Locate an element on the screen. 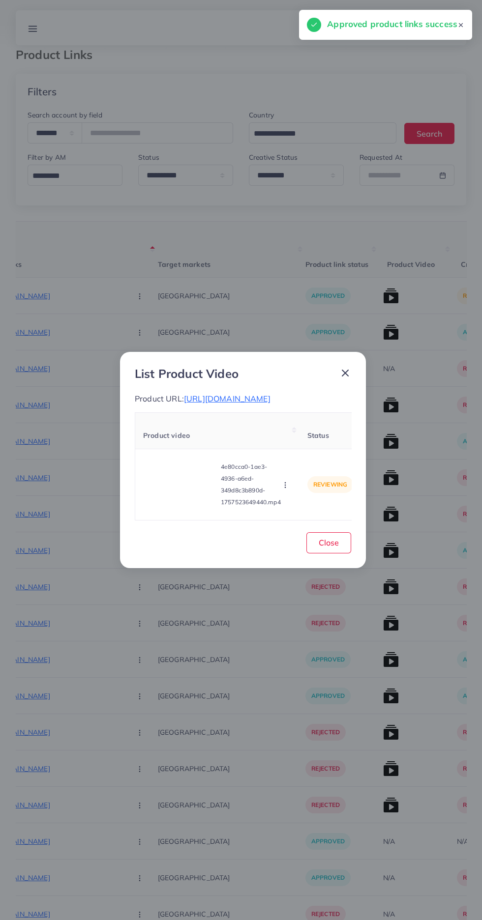 The width and height of the screenshot is (482, 920). h3: List Product Video is located at coordinates (186, 373).